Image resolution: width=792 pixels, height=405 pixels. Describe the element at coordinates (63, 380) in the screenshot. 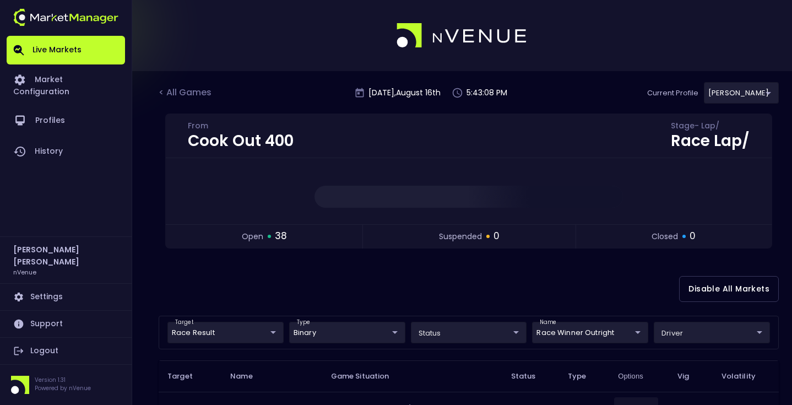

I see `p: Version 1.31` at that location.